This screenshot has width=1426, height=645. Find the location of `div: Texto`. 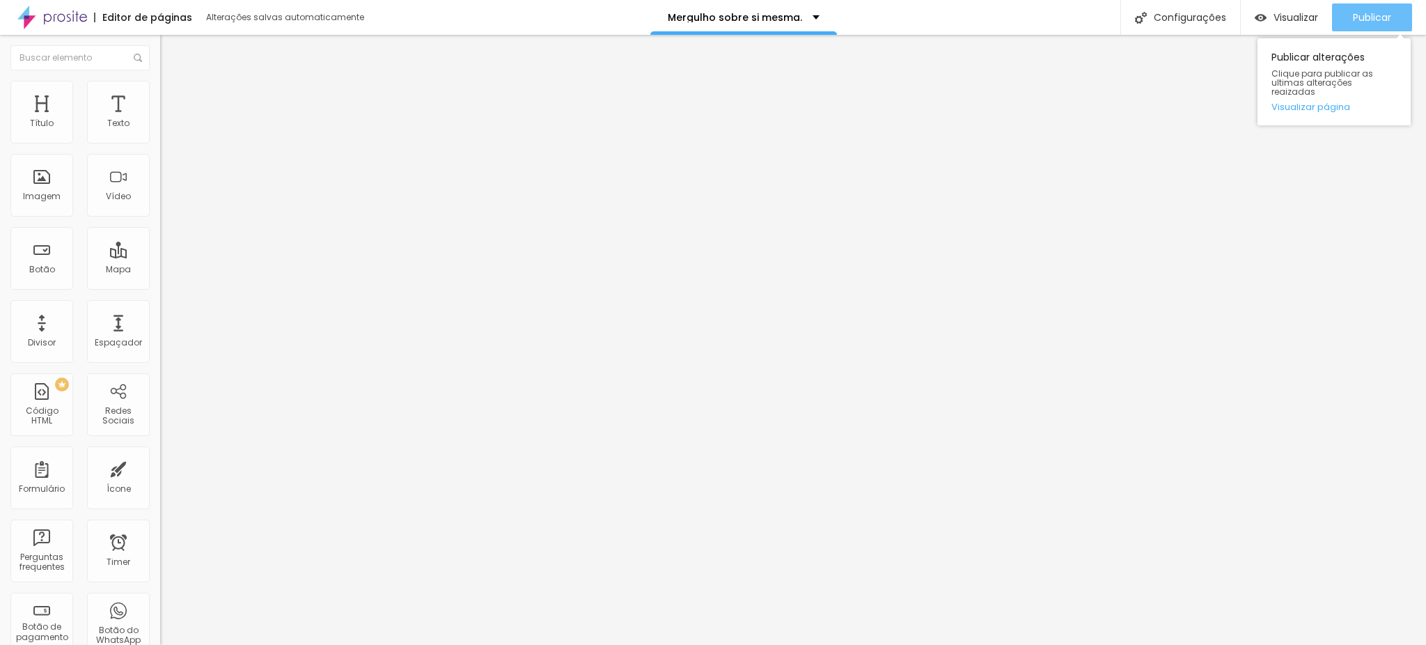

div: Texto is located at coordinates (118, 123).